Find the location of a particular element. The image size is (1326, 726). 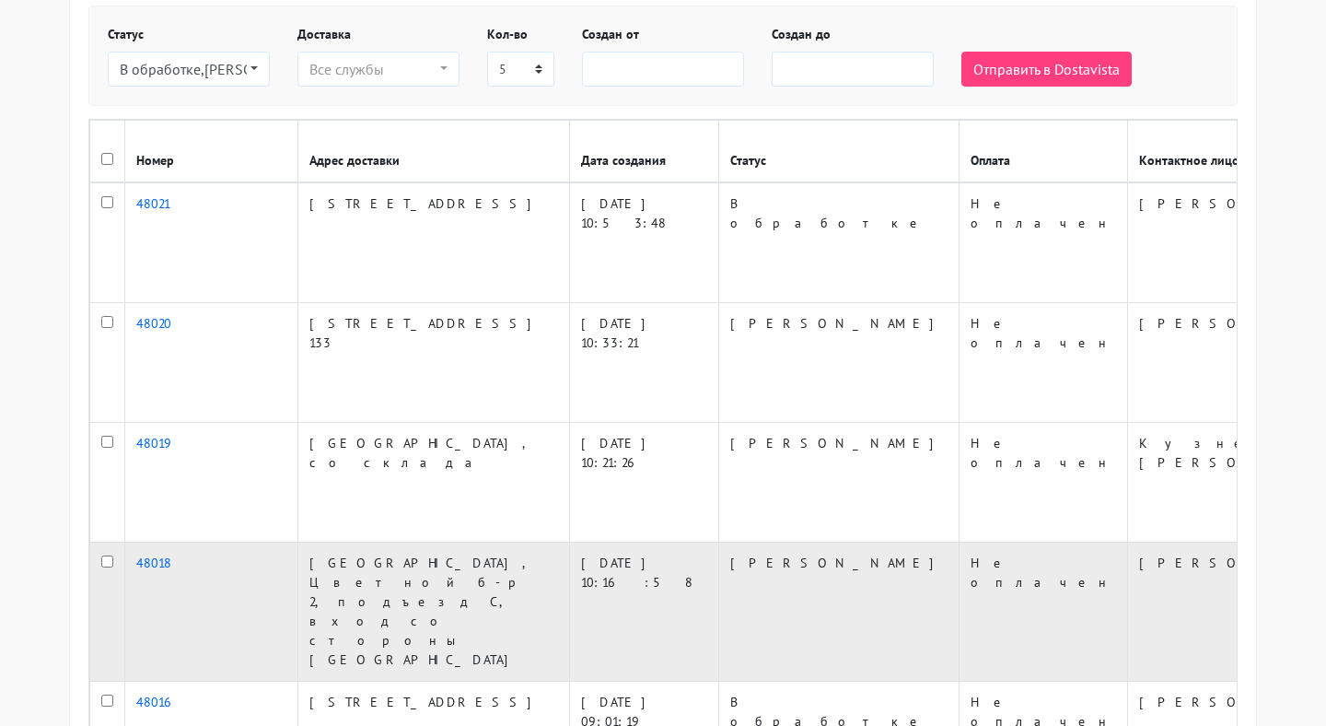

a: 48020 is located at coordinates (154, 323).